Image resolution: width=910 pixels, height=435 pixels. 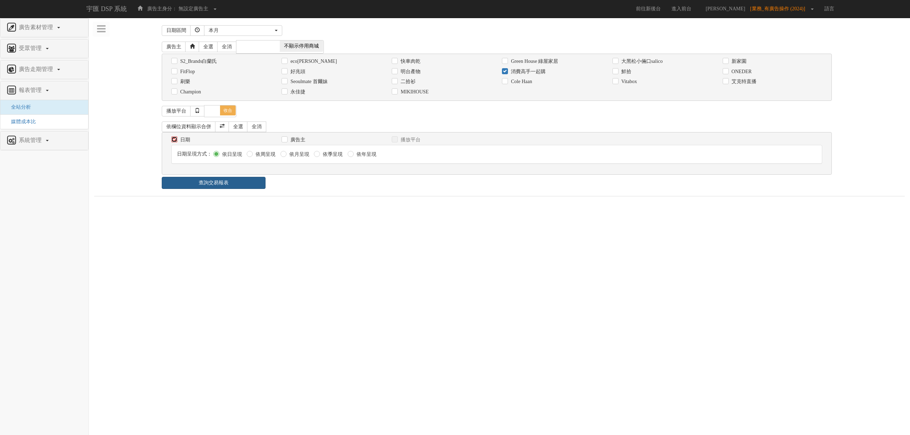 I want to click on span: 廣告走期管理, so click(x=37, y=69).